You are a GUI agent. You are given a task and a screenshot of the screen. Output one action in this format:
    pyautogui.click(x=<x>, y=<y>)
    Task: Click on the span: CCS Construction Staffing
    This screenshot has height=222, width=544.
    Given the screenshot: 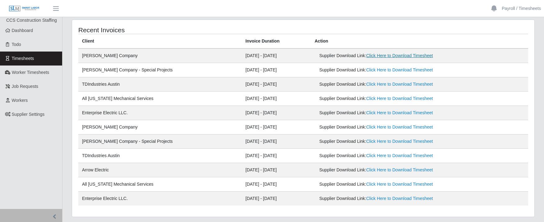 What is the action you would take?
    pyautogui.click(x=31, y=20)
    